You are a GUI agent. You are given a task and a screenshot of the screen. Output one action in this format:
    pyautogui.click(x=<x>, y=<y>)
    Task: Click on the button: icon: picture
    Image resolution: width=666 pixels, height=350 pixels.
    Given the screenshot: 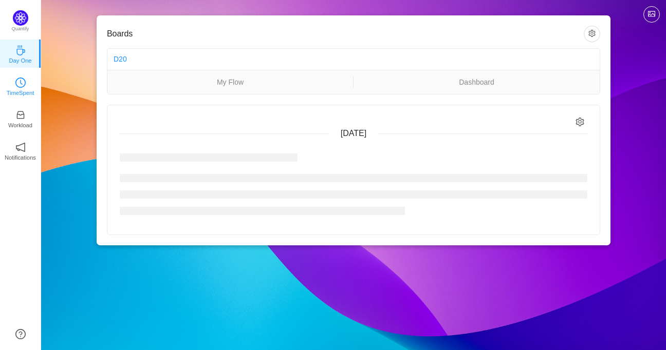 What is the action you would take?
    pyautogui.click(x=651, y=14)
    